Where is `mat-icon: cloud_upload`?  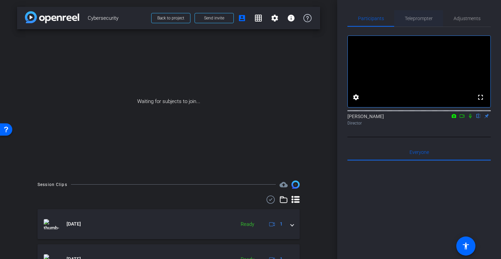
mat-icon: cloud_upload is located at coordinates (283, 184).